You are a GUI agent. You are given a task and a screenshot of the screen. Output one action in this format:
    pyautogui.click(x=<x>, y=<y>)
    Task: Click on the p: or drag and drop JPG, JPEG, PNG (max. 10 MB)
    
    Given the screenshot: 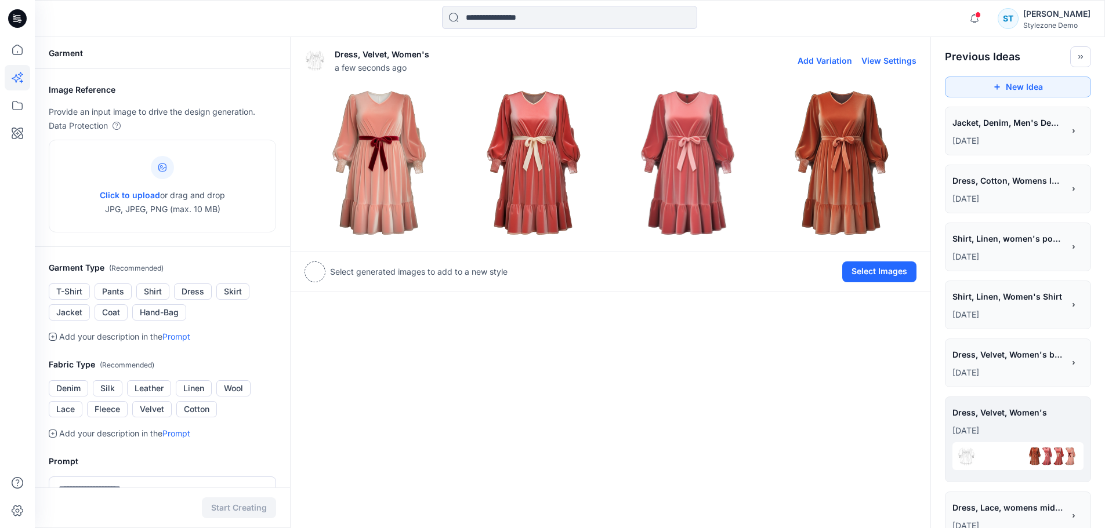 What is the action you would take?
    pyautogui.click(x=162, y=202)
    